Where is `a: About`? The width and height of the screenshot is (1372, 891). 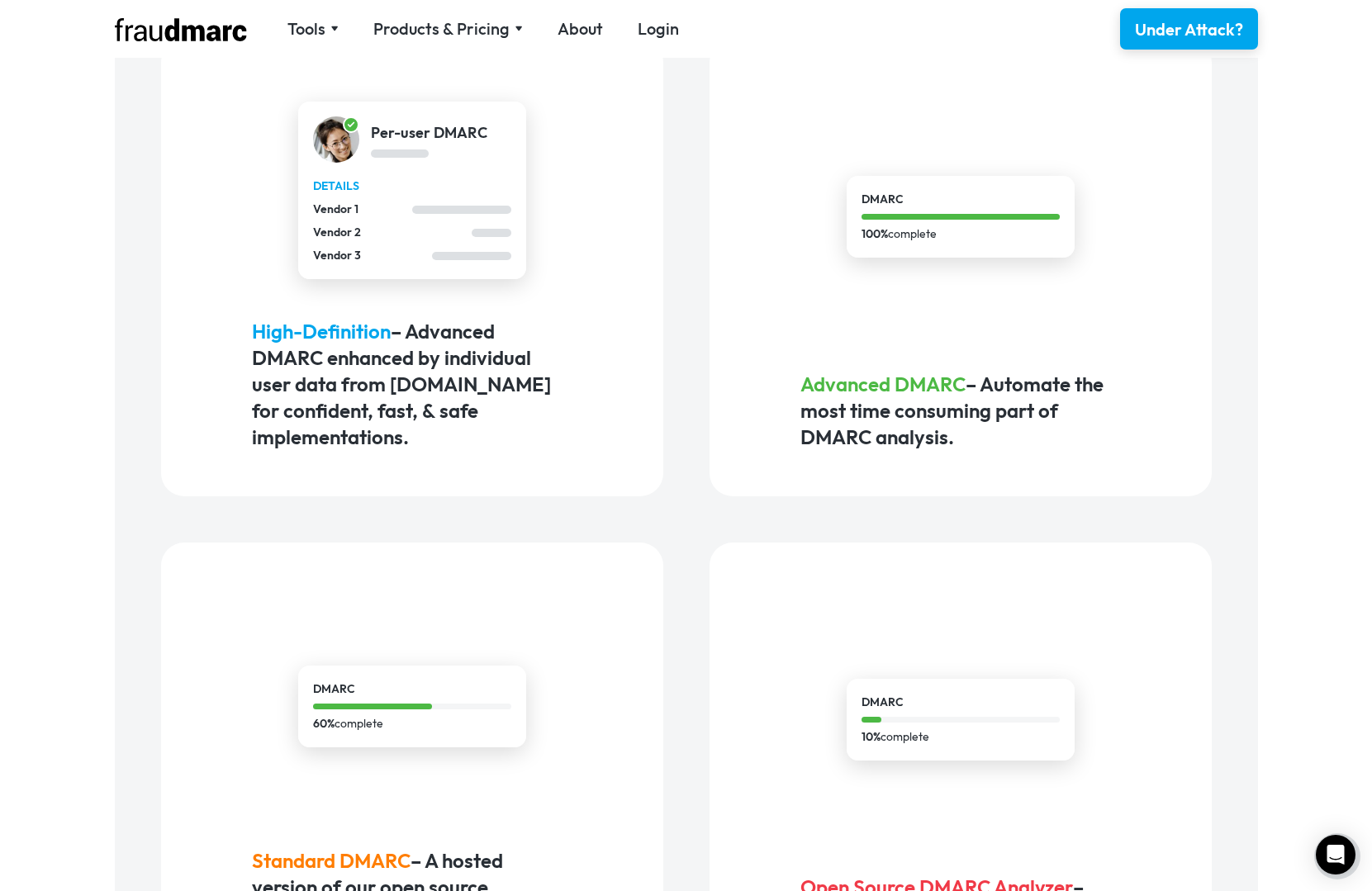
a: About is located at coordinates (580, 29).